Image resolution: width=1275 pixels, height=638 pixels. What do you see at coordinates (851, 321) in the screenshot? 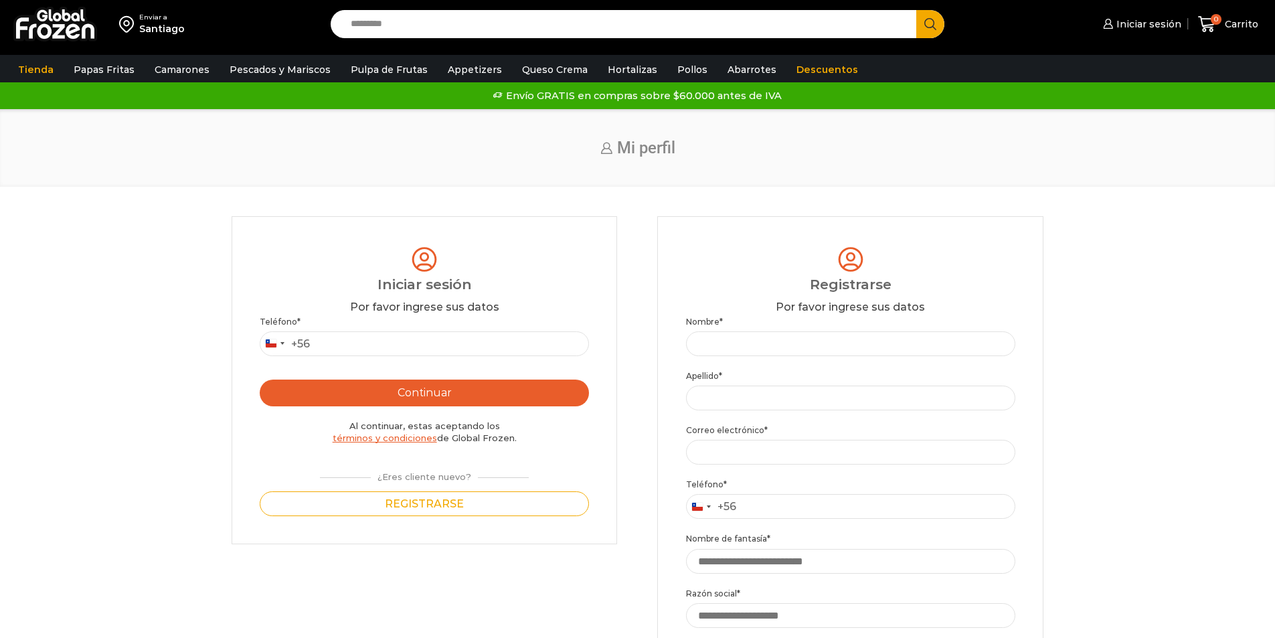
I see `label: Nombre` at bounding box center [851, 321].